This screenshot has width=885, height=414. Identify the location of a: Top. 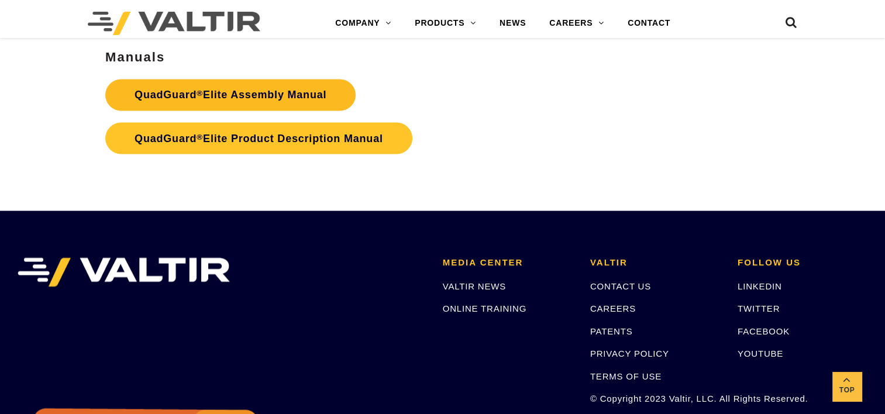
(847, 386).